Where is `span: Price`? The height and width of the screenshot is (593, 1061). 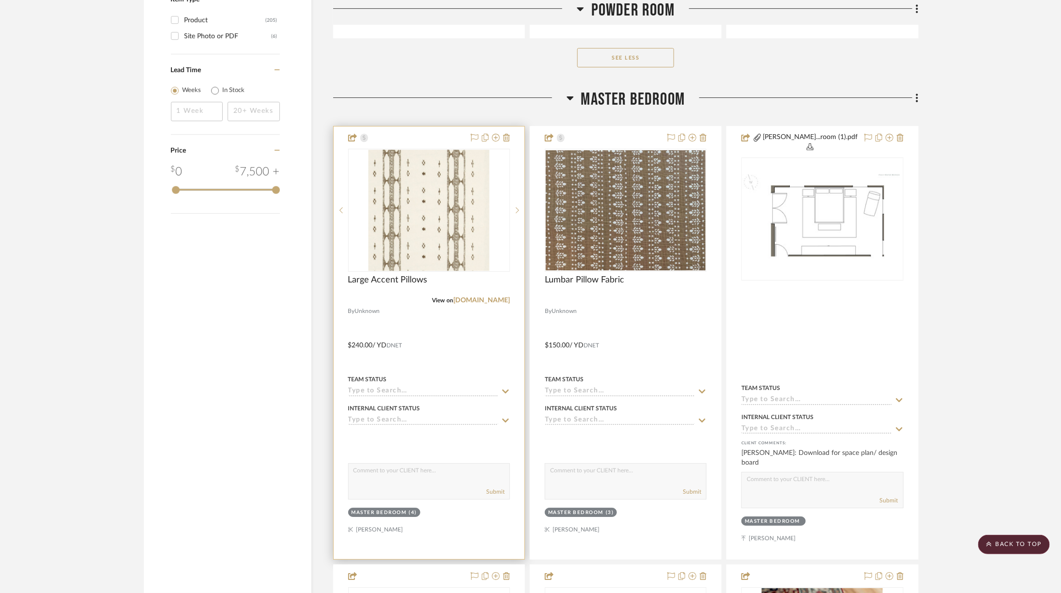 span: Price is located at coordinates (179, 151).